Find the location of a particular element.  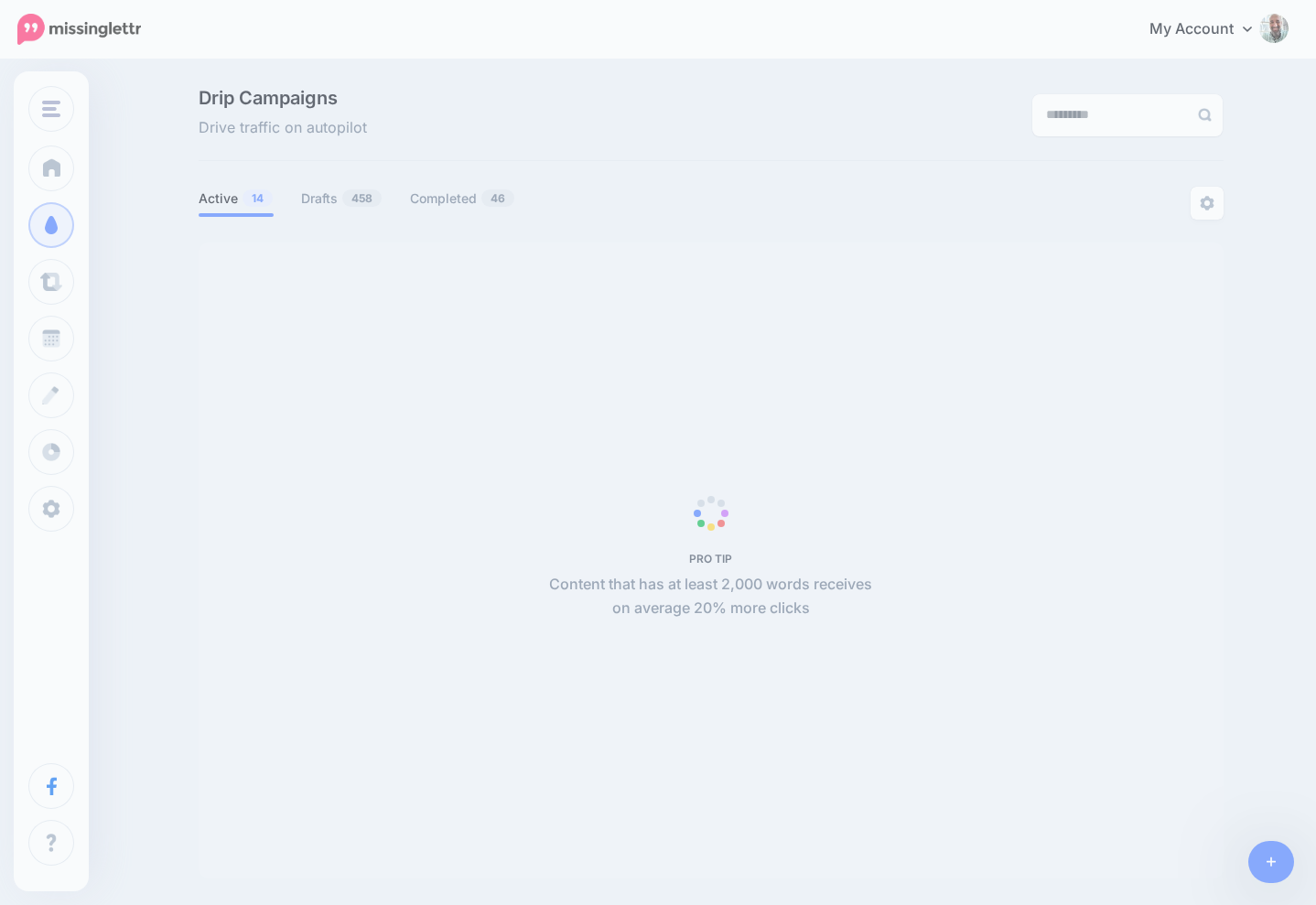

img: settings-grey.png is located at coordinates (1207, 203).